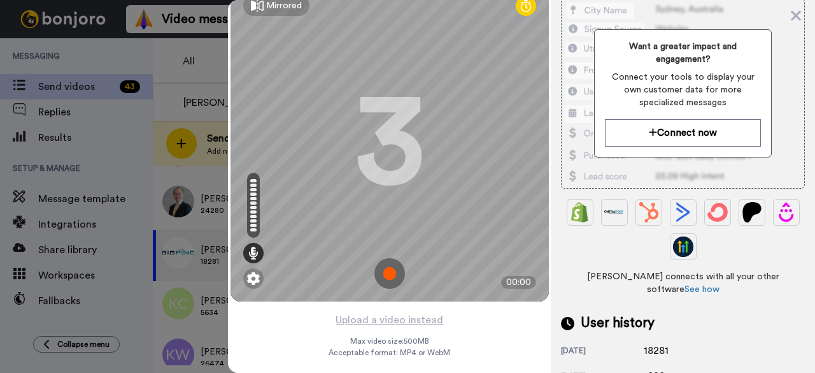  Describe the element at coordinates (683, 90) in the screenshot. I see `span: Connect your tools to display your own customer data for more specialized messages` at that location.